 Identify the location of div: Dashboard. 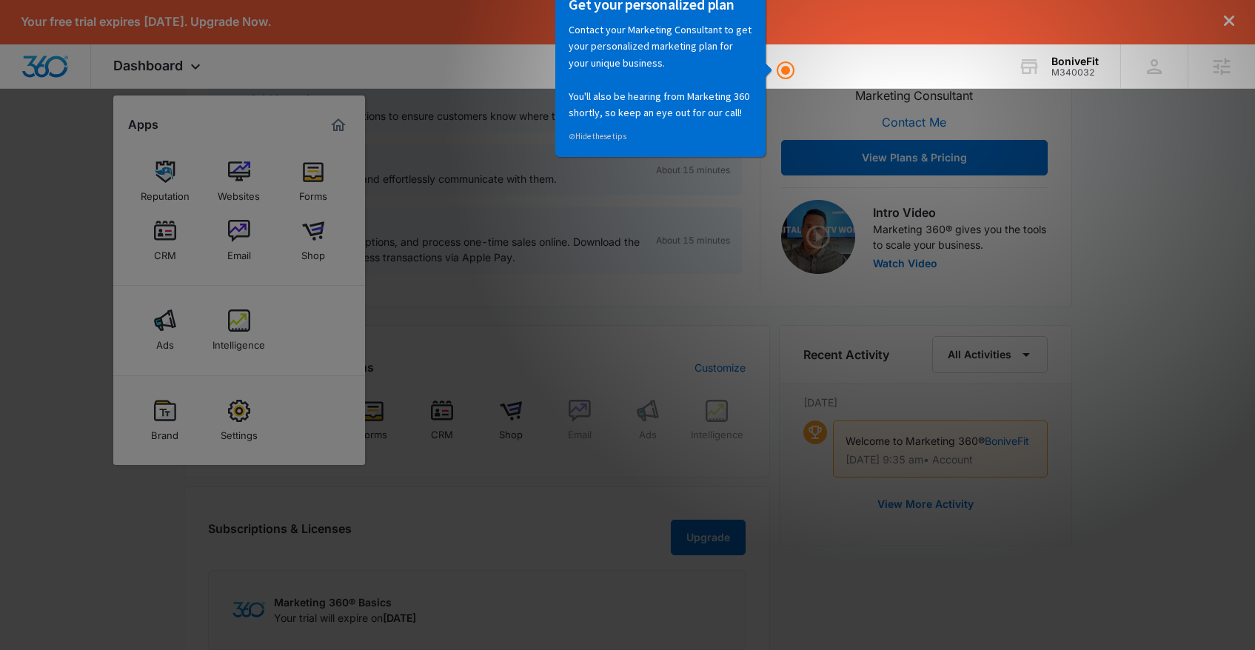
(158, 66).